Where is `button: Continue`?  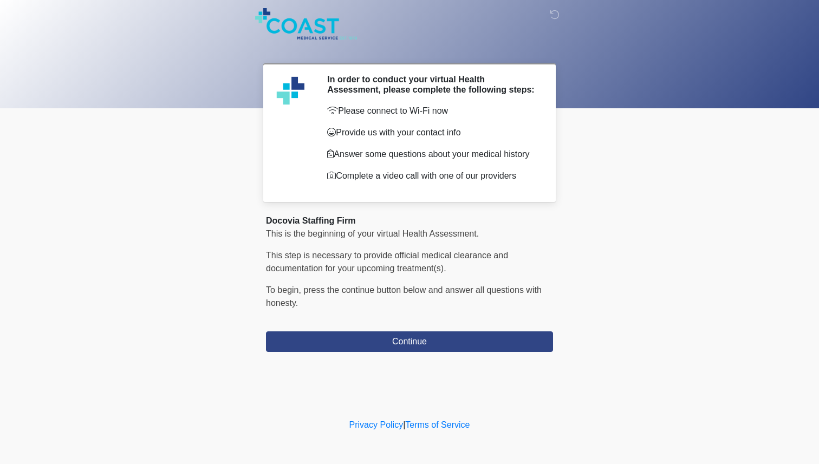
button: Continue is located at coordinates (410, 342).